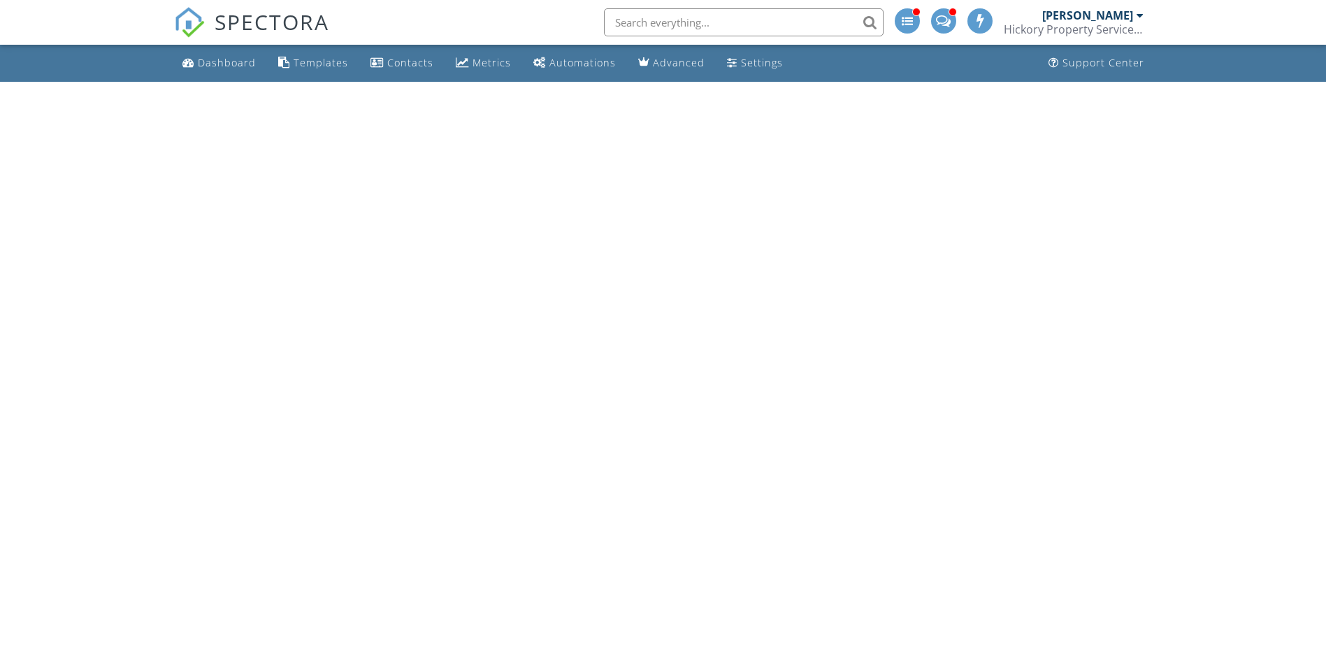  Describe the element at coordinates (679, 62) in the screenshot. I see `div: Advanced` at that location.